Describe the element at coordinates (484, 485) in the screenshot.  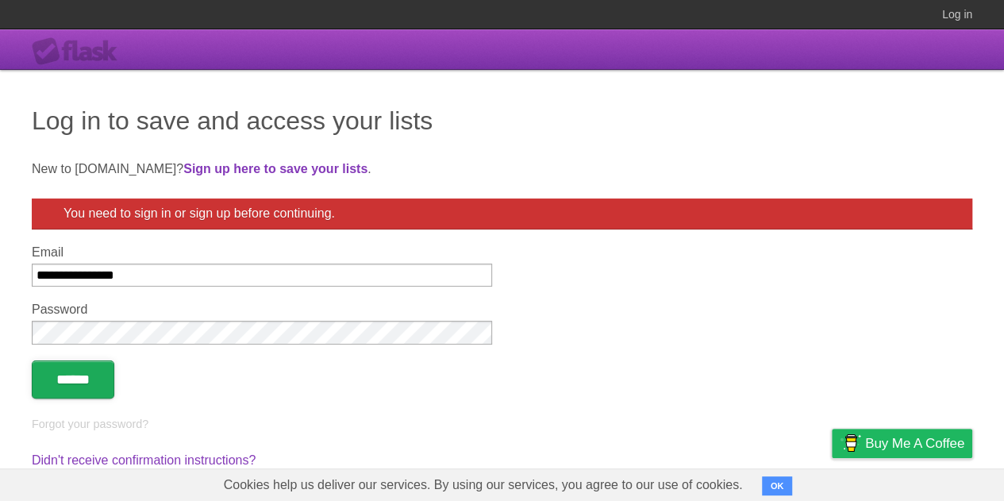
I see `span: Cookies help us deliver our services. By using our services, you agree to our use of cookies.` at that location.